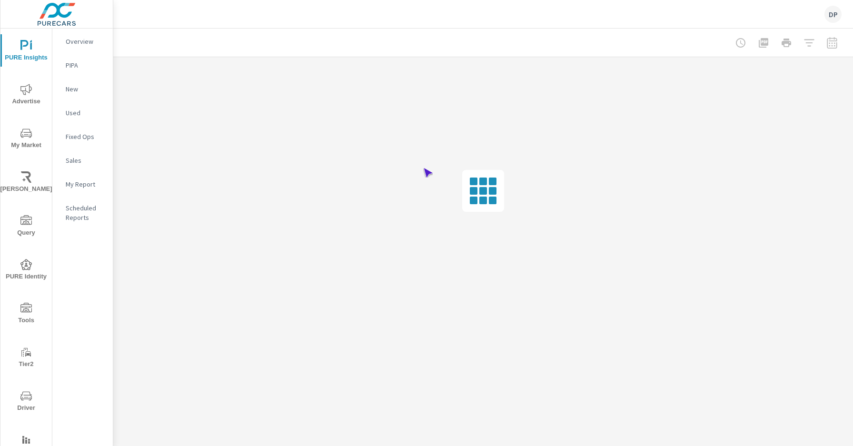 Image resolution: width=853 pixels, height=446 pixels. What do you see at coordinates (85, 41) in the screenshot?
I see `p: Overview` at bounding box center [85, 41].